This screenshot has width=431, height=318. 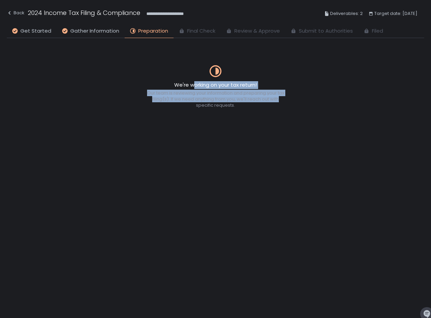 I want to click on span: Get Started, so click(x=36, y=31).